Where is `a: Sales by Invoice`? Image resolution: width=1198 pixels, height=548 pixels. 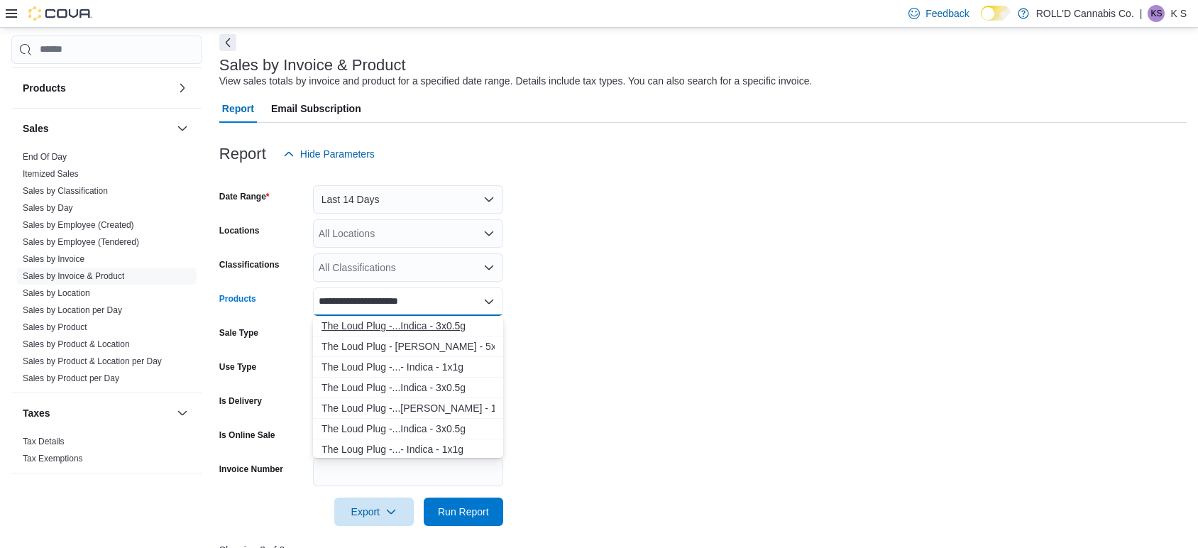 a: Sales by Invoice is located at coordinates (53, 259).